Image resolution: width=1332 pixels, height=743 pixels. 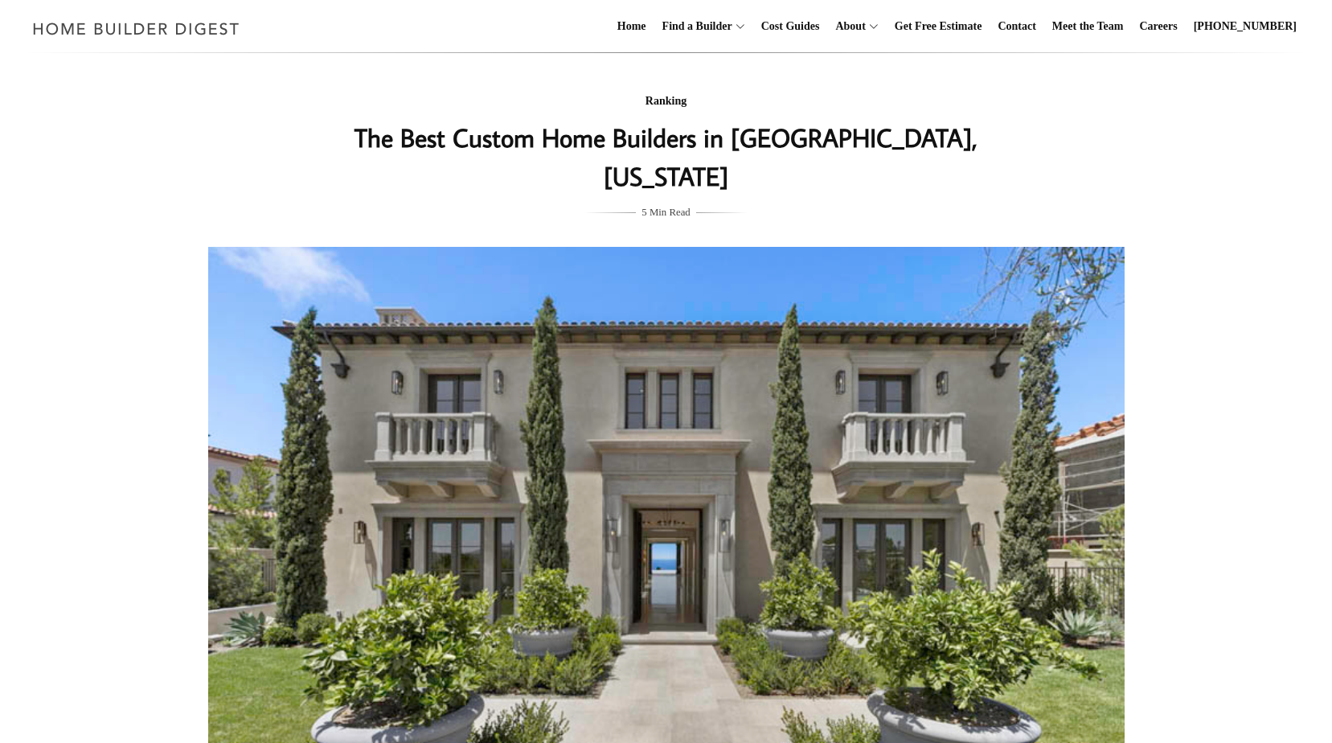 I want to click on a: Careers, so click(x=1158, y=27).